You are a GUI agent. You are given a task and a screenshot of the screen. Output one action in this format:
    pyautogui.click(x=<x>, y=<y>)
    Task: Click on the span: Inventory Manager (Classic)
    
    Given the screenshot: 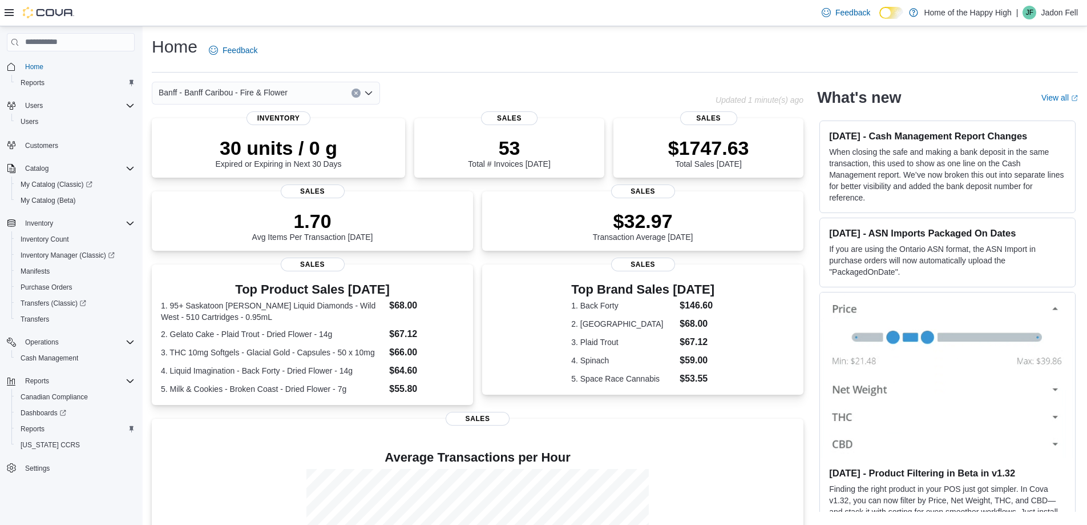 What is the action you would take?
    pyautogui.click(x=67, y=255)
    